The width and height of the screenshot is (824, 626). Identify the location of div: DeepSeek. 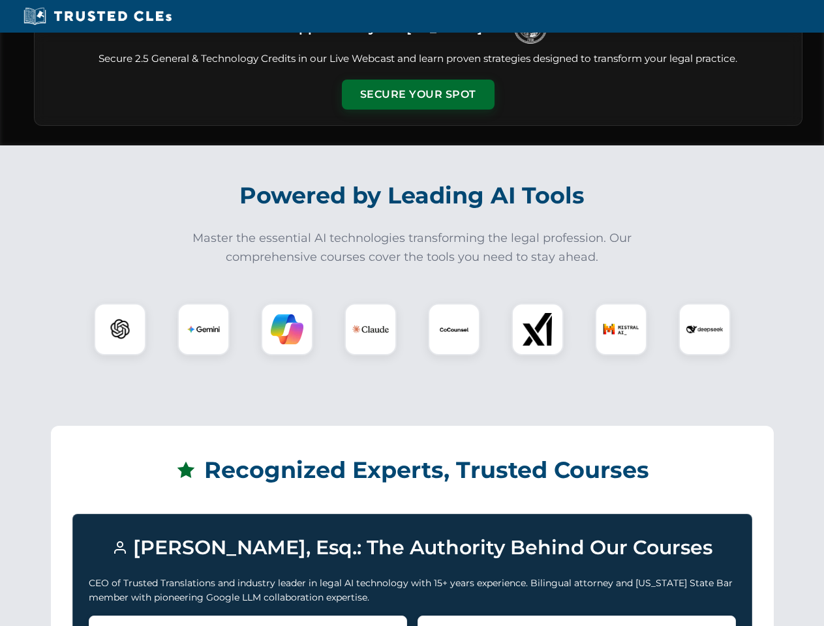
(704, 329).